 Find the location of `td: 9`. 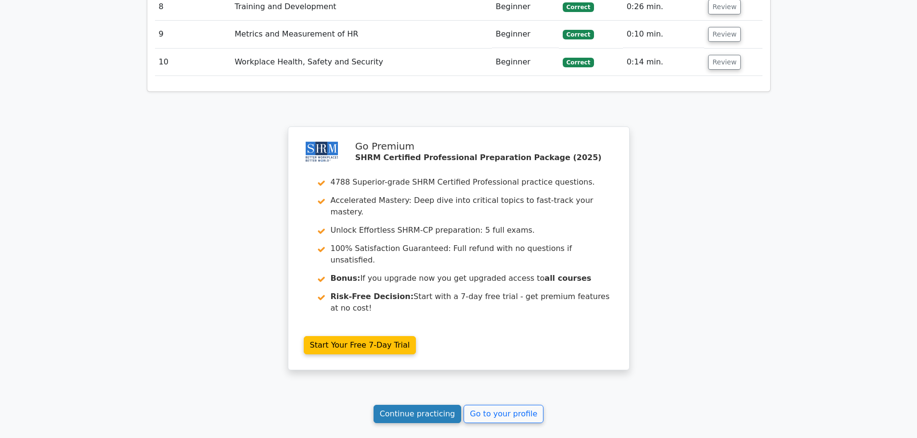

td: 9 is located at coordinates (193, 34).